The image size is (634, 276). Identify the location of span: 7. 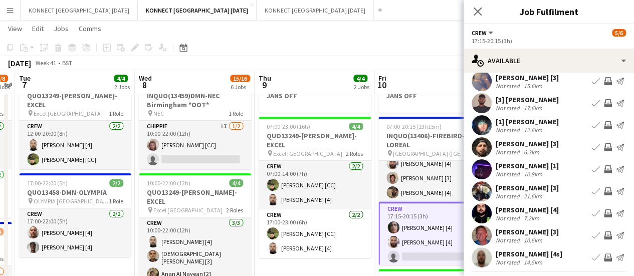
(24, 85).